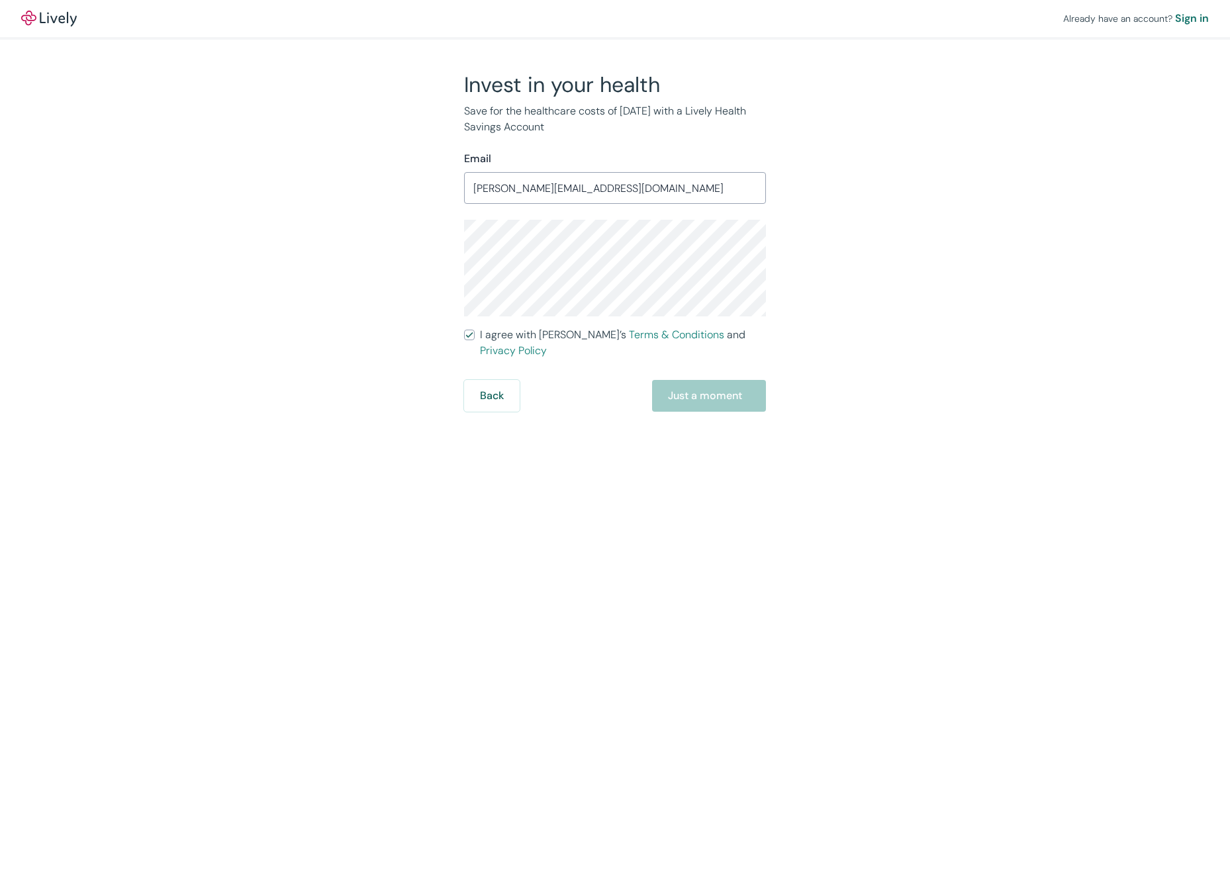  Describe the element at coordinates (492, 396) in the screenshot. I see `button: Back` at that location.